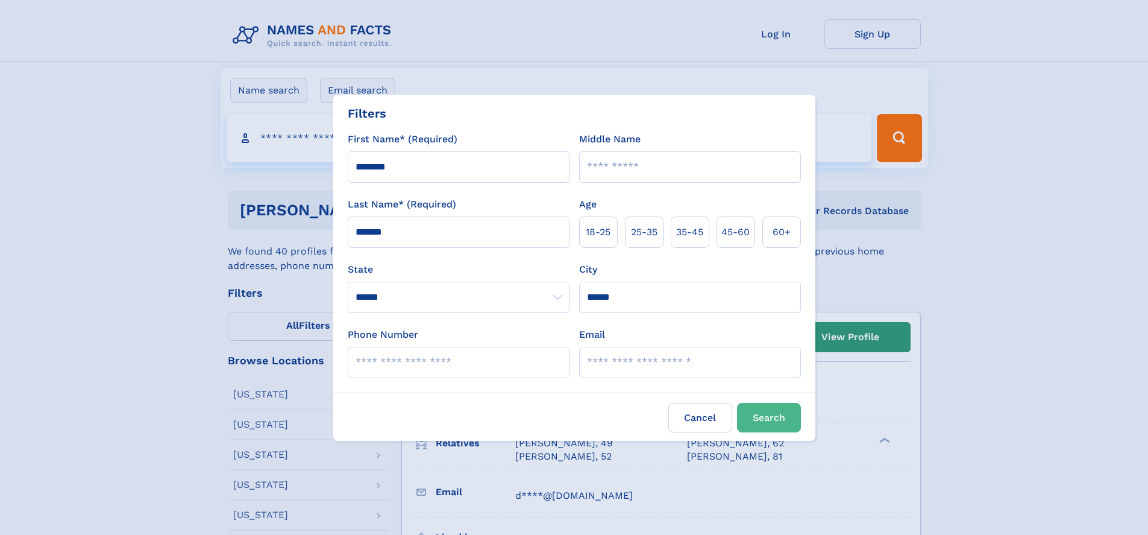 Image resolution: width=1148 pixels, height=535 pixels. I want to click on span: 25‑35, so click(644, 232).